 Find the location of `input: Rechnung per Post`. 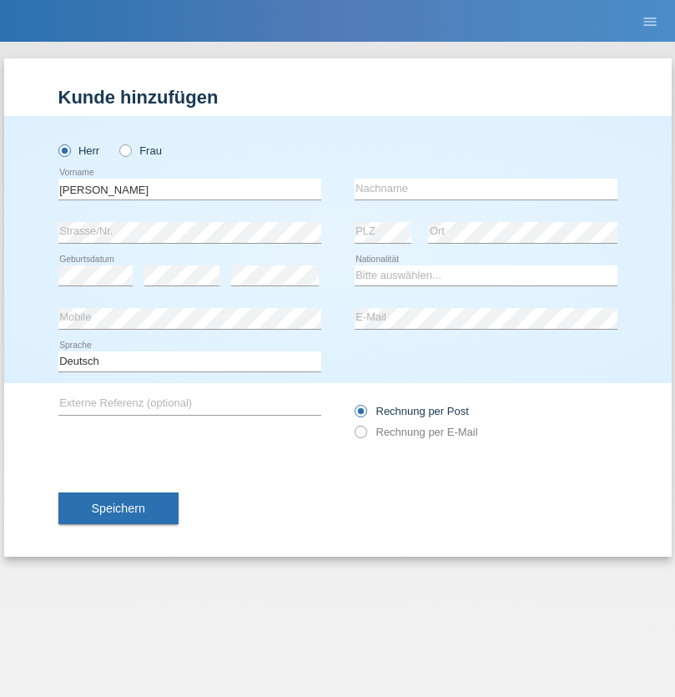

input: Rechnung per Post is located at coordinates (360, 415).